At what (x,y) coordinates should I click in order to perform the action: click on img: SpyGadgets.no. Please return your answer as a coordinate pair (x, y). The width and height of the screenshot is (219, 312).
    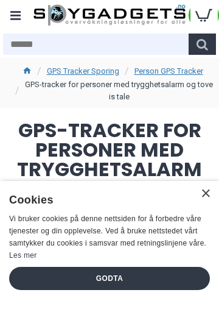
    Looking at the image, I should click on (110, 15).